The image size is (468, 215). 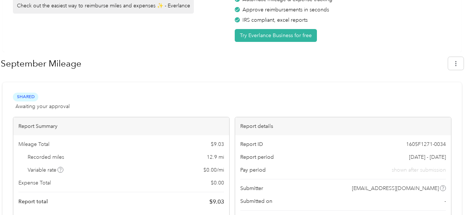 I want to click on span: $ 0.00 / mi, so click(x=214, y=170).